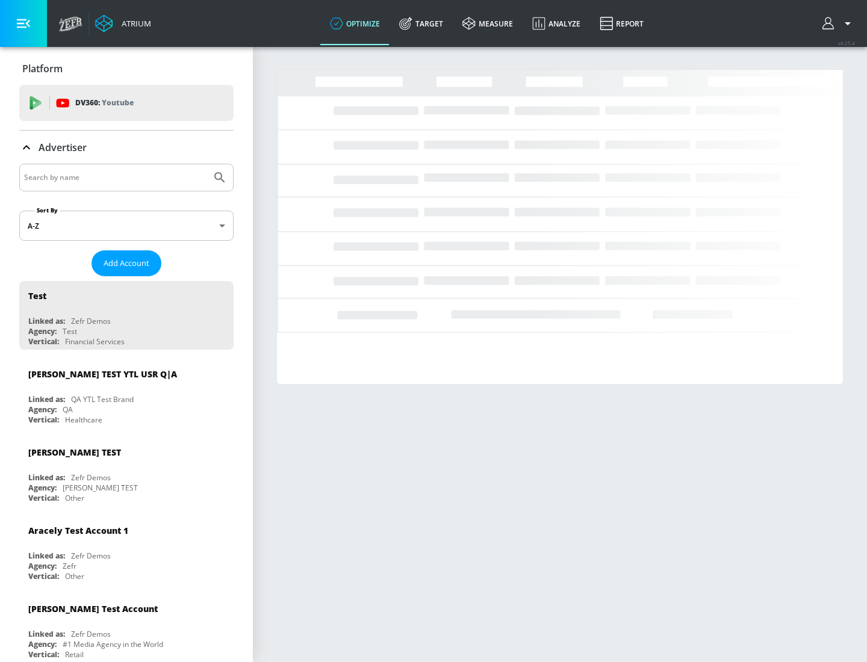 This screenshot has width=867, height=662. Describe the element at coordinates (126, 148) in the screenshot. I see `div: Advertiser` at that location.